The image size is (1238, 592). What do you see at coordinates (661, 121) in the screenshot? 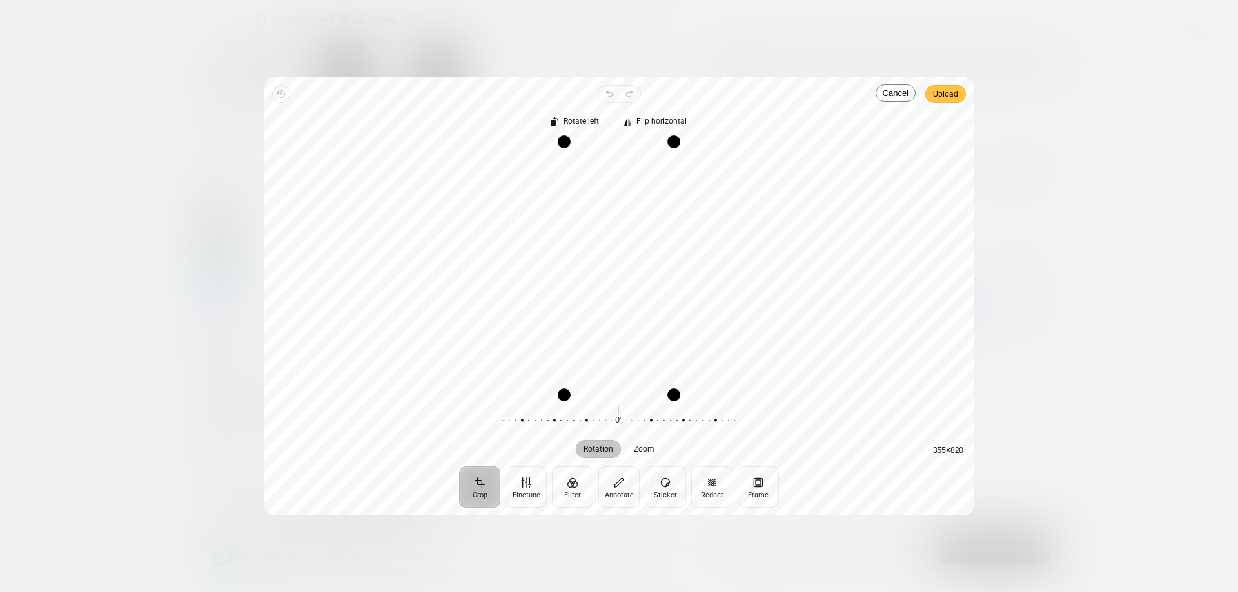
I see `span: Flip horizontal` at bounding box center [661, 121].